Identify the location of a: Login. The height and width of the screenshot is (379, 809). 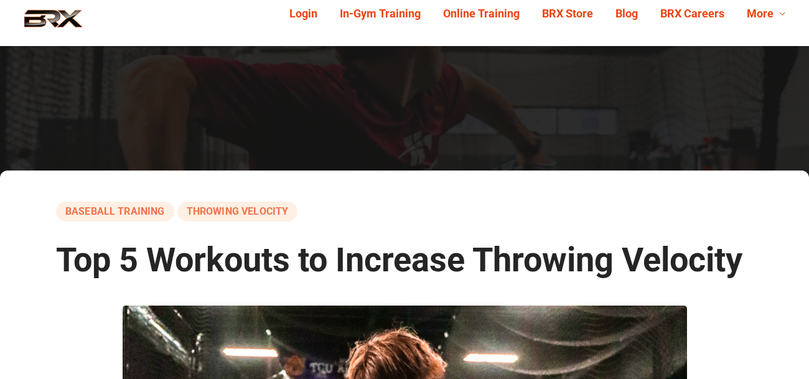
(303, 14).